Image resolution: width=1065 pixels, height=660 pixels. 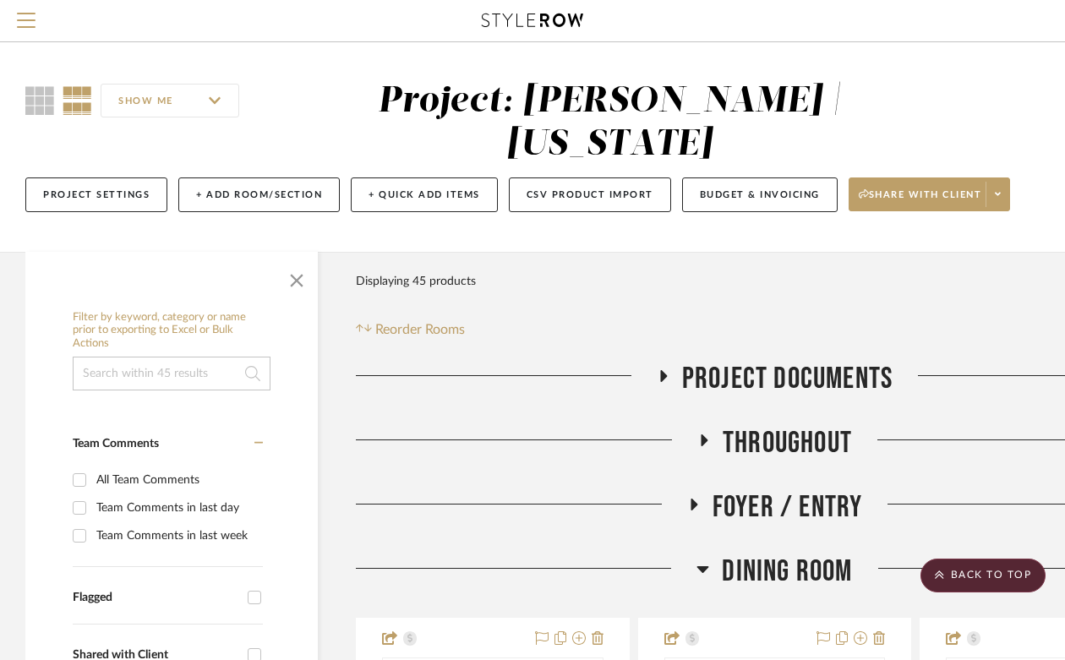 I want to click on div: All Team Comments, so click(x=178, y=480).